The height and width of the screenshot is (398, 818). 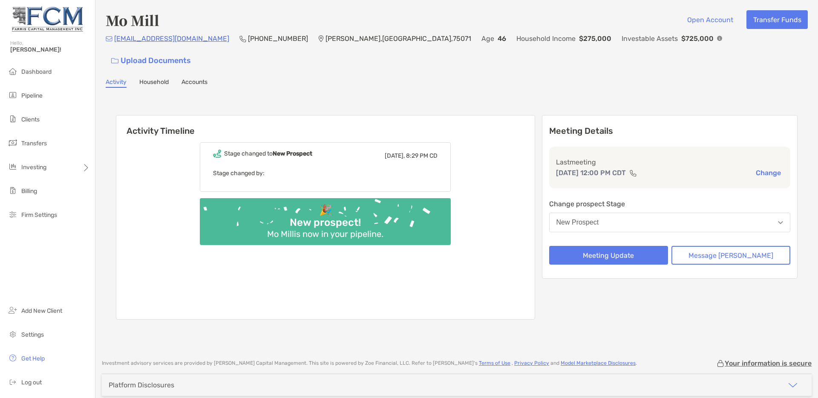 What do you see at coordinates (13, 382) in the screenshot?
I see `img: logout icon` at bounding box center [13, 382].